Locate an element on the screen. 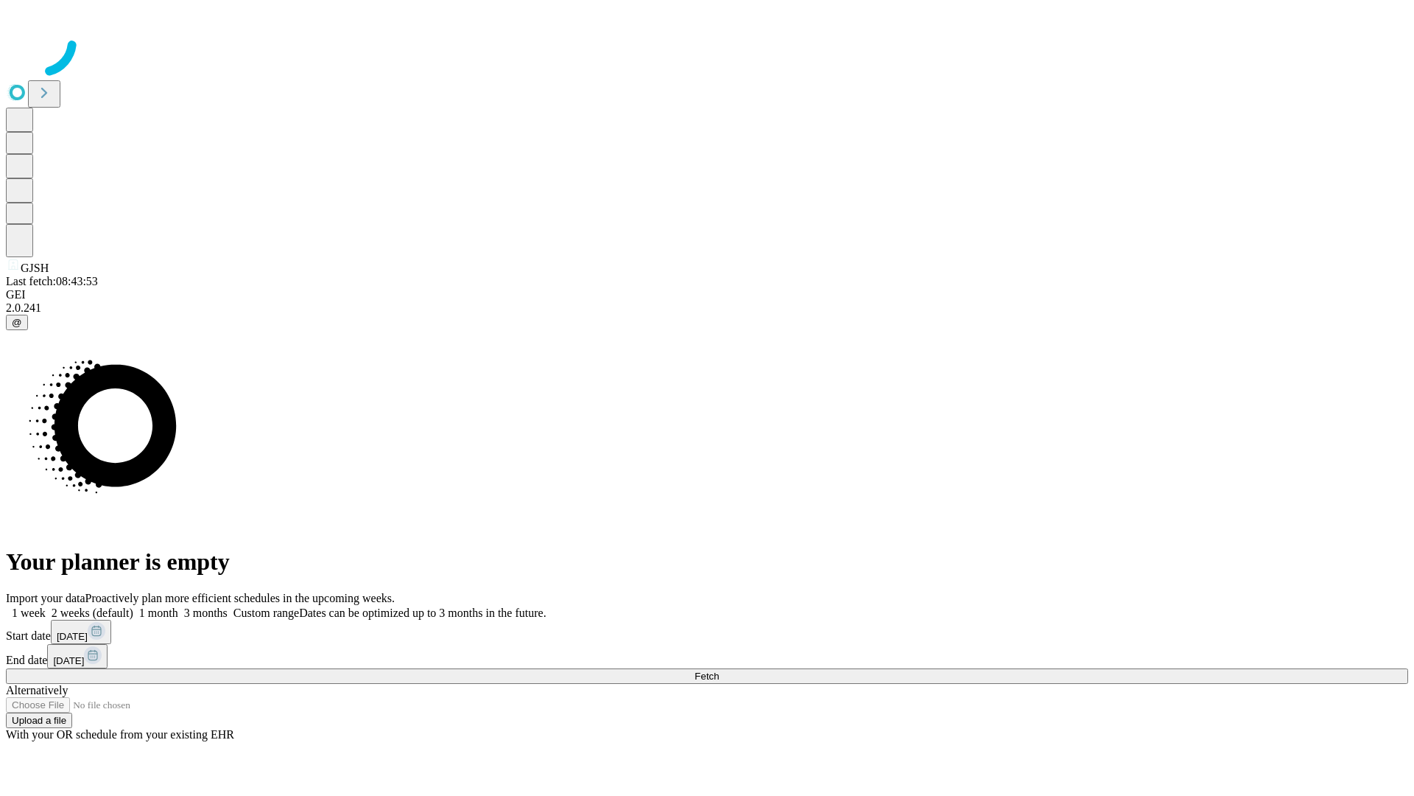 Image resolution: width=1414 pixels, height=796 pixels. span: 1 month is located at coordinates (158, 612).